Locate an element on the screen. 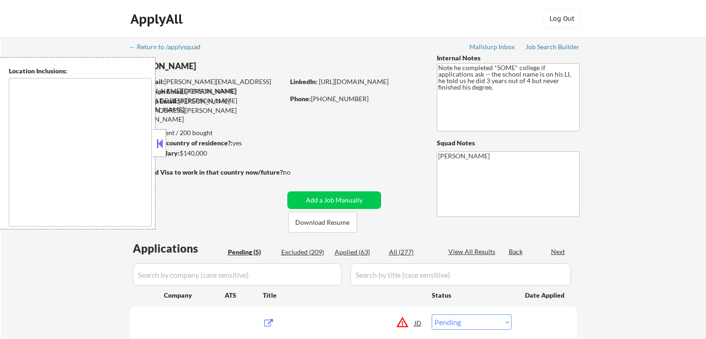 This screenshot has width=706, height=339. div: Date Applied is located at coordinates (545, 295).